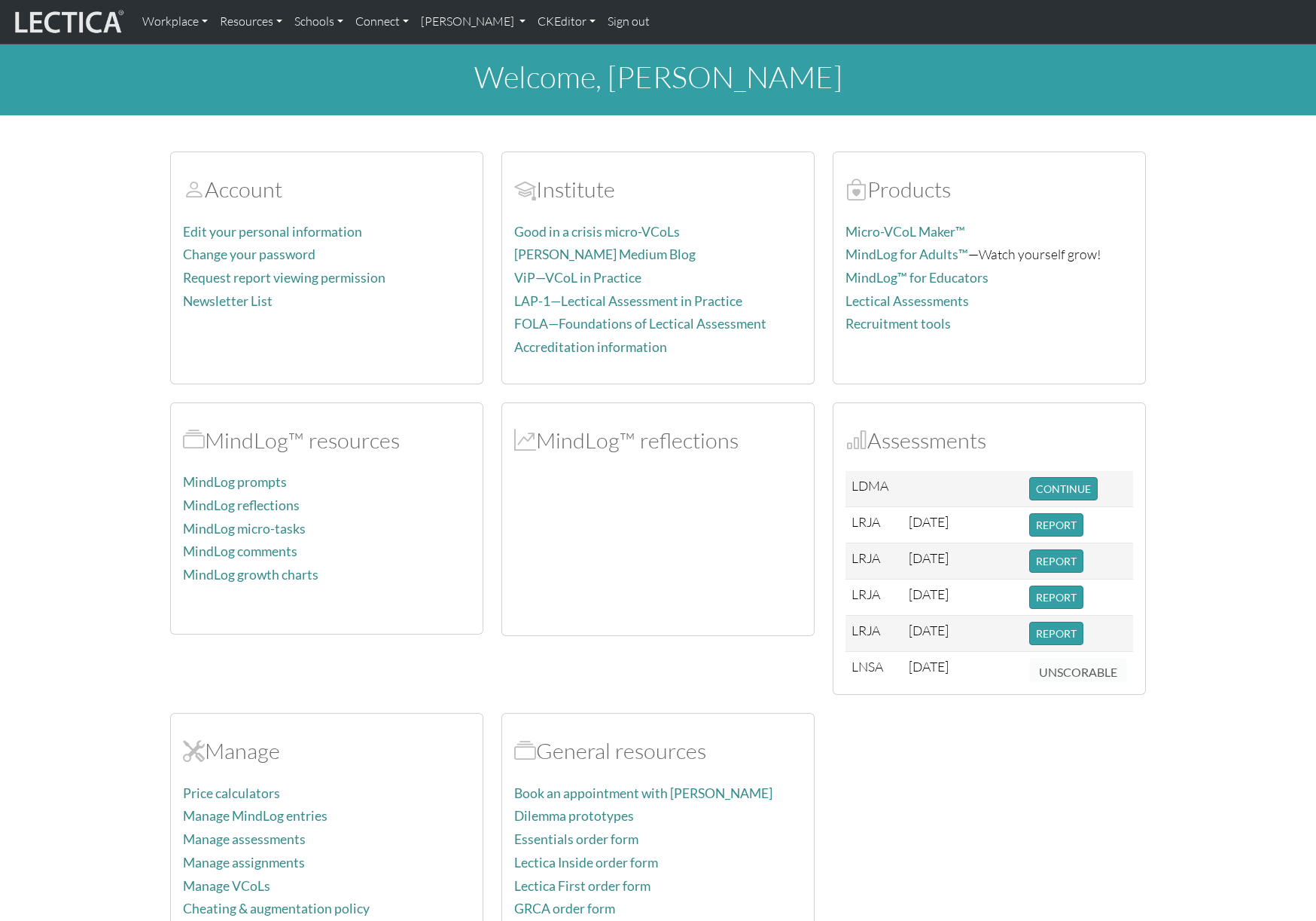  What do you see at coordinates (628, 301) in the screenshot?
I see `a: LAP-1—Lectical Assessment in Practice` at bounding box center [628, 301].